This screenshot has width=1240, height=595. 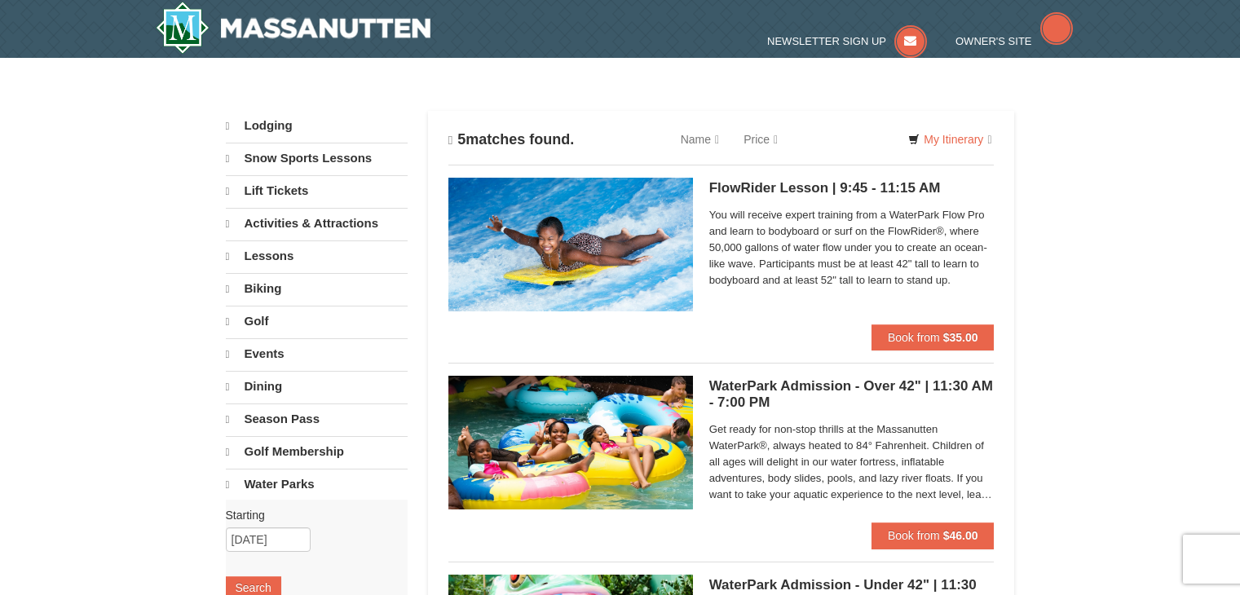 What do you see at coordinates (316, 223) in the screenshot?
I see `a: Activities & Attractions` at bounding box center [316, 223].